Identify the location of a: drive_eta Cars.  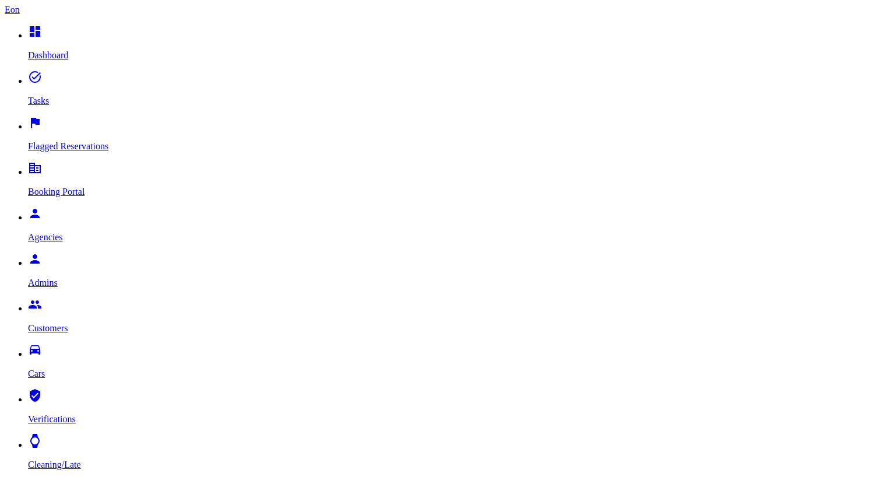
(452, 364).